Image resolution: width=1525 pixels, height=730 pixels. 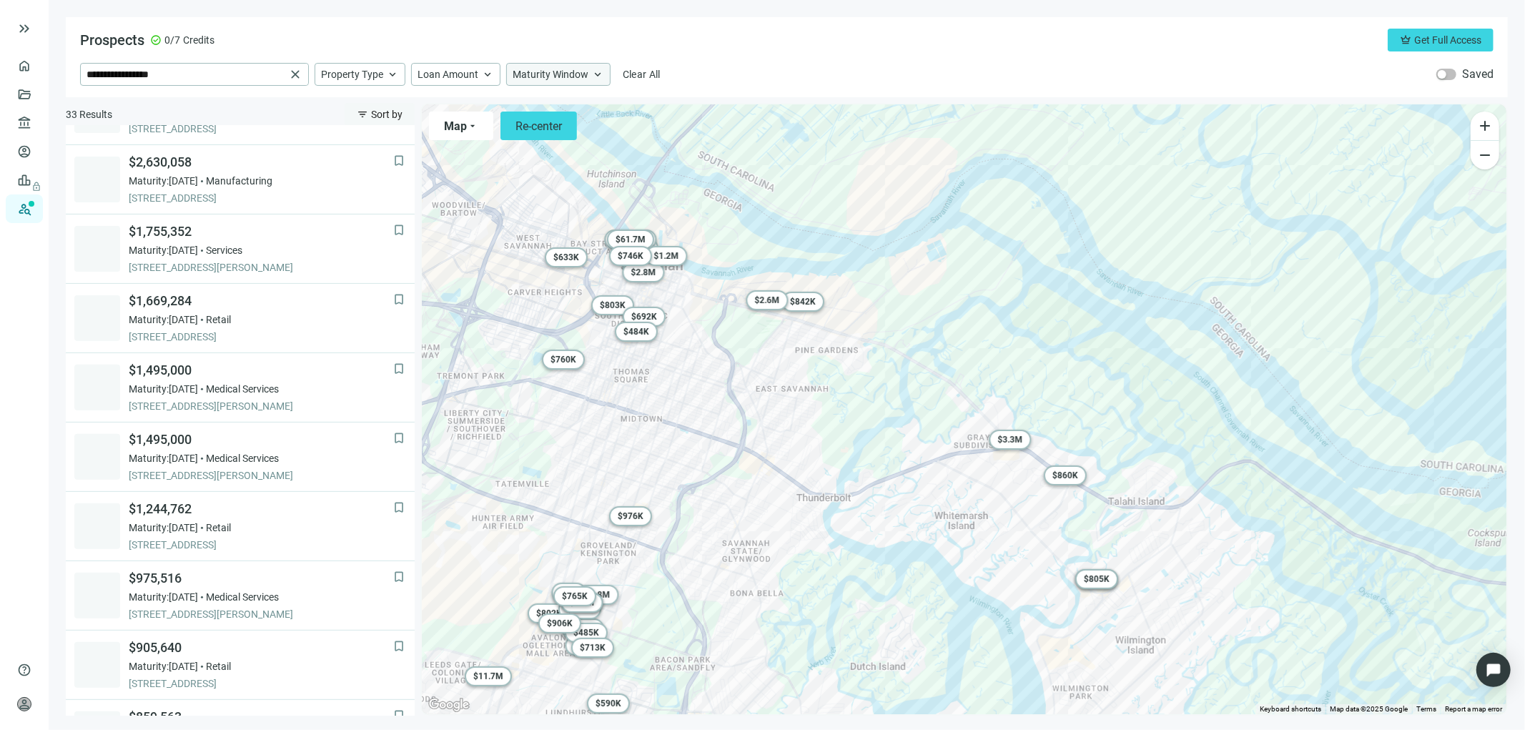 I want to click on span: help, so click(x=24, y=670).